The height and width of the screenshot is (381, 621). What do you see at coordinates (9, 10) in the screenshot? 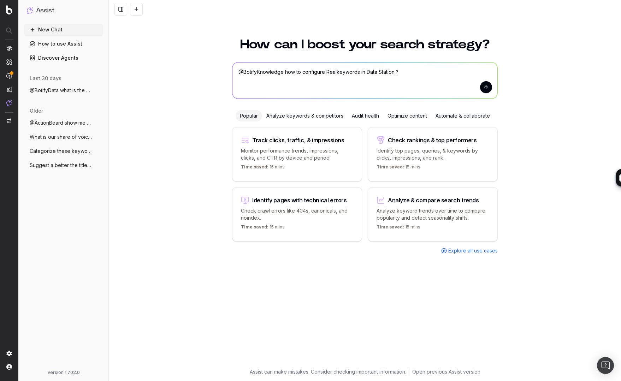
I see `img: Botify logo` at bounding box center [9, 10].